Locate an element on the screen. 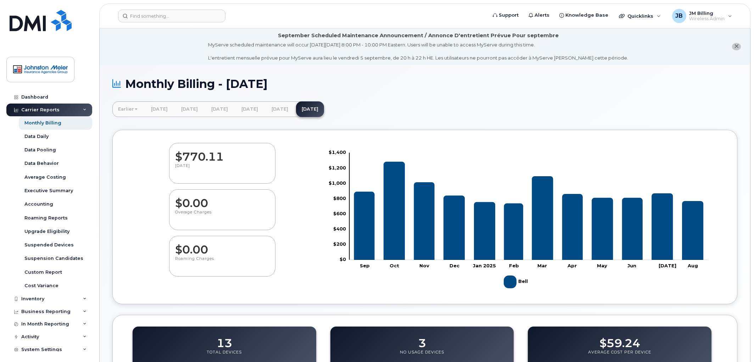 The height and width of the screenshot is (362, 754). tspan: Nov is located at coordinates (424, 266).